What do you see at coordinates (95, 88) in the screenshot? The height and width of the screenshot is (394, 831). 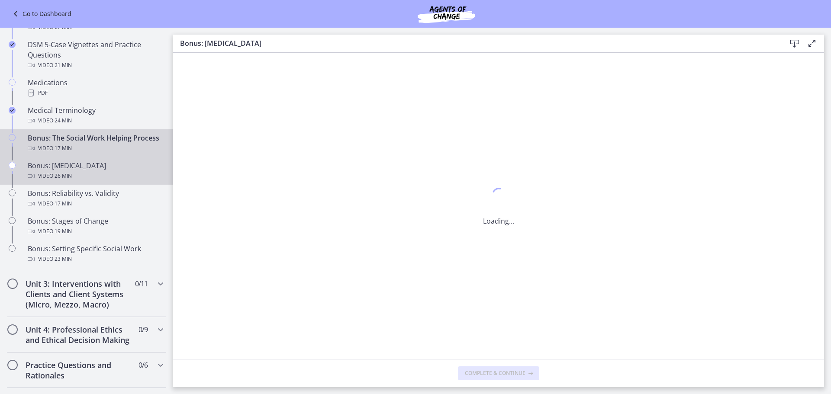 I see `div: Medications` at bounding box center [95, 88].